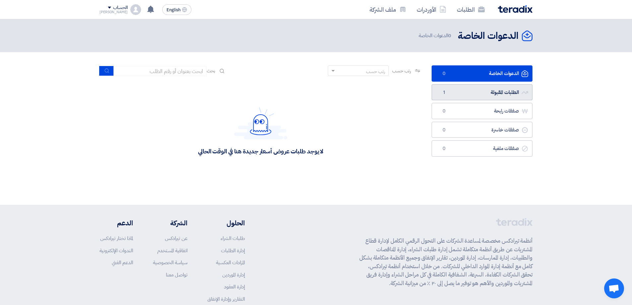 The height and width of the screenshot is (305, 632). What do you see at coordinates (226, 223) in the screenshot?
I see `li: الحلول` at bounding box center [226, 223].